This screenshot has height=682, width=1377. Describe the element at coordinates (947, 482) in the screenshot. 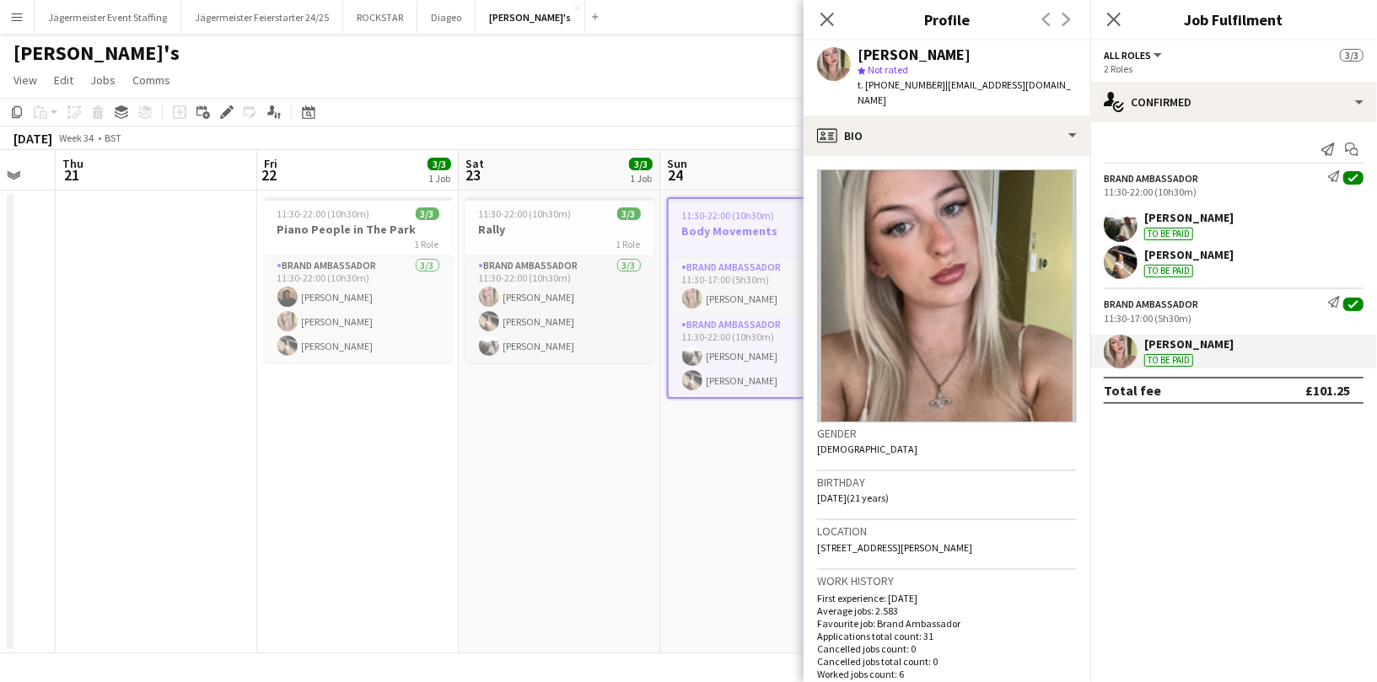

I see `h3: Birthday` at that location.